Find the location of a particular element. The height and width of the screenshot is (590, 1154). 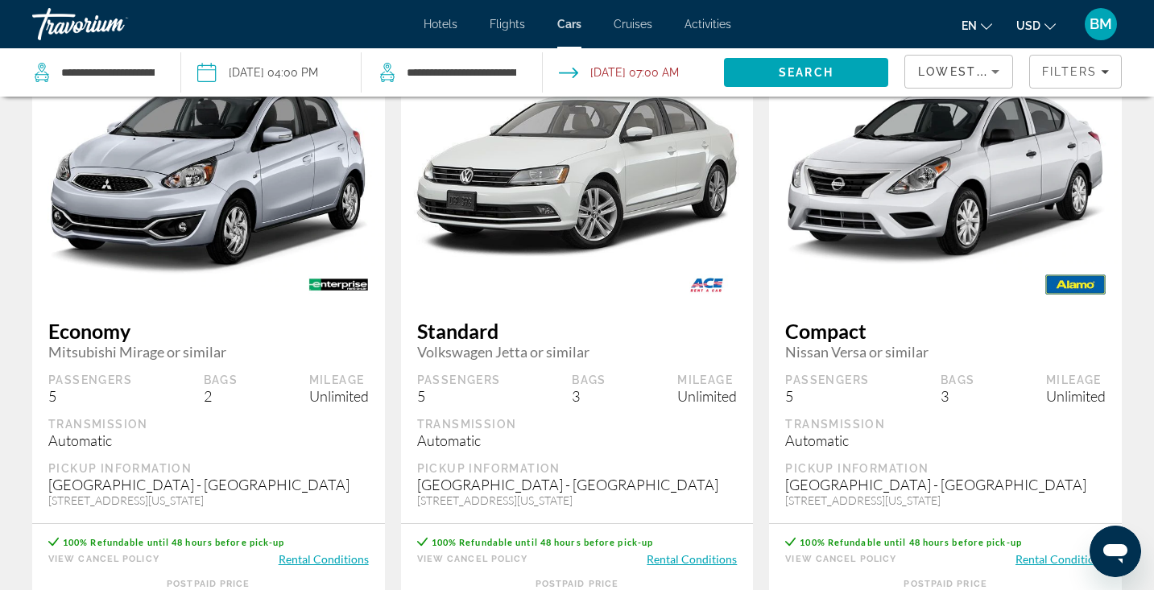

span: Volkswagen Jetta or similar is located at coordinates (578, 352).